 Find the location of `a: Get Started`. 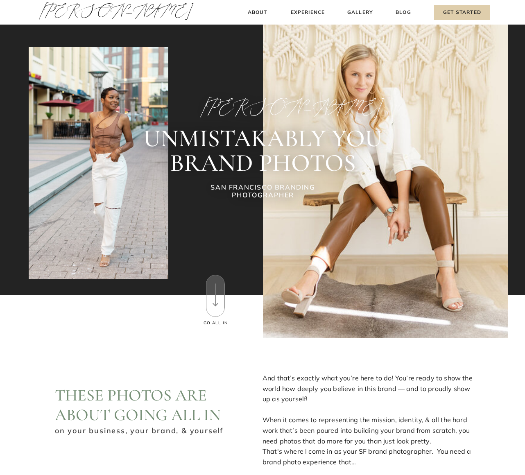

a: Get Started is located at coordinates (462, 12).